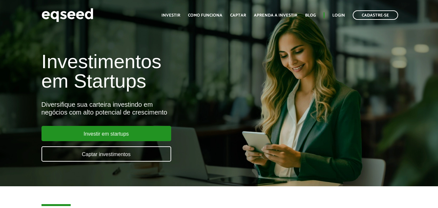  What do you see at coordinates (376, 15) in the screenshot?
I see `a: Cadastre-se` at bounding box center [376, 15].